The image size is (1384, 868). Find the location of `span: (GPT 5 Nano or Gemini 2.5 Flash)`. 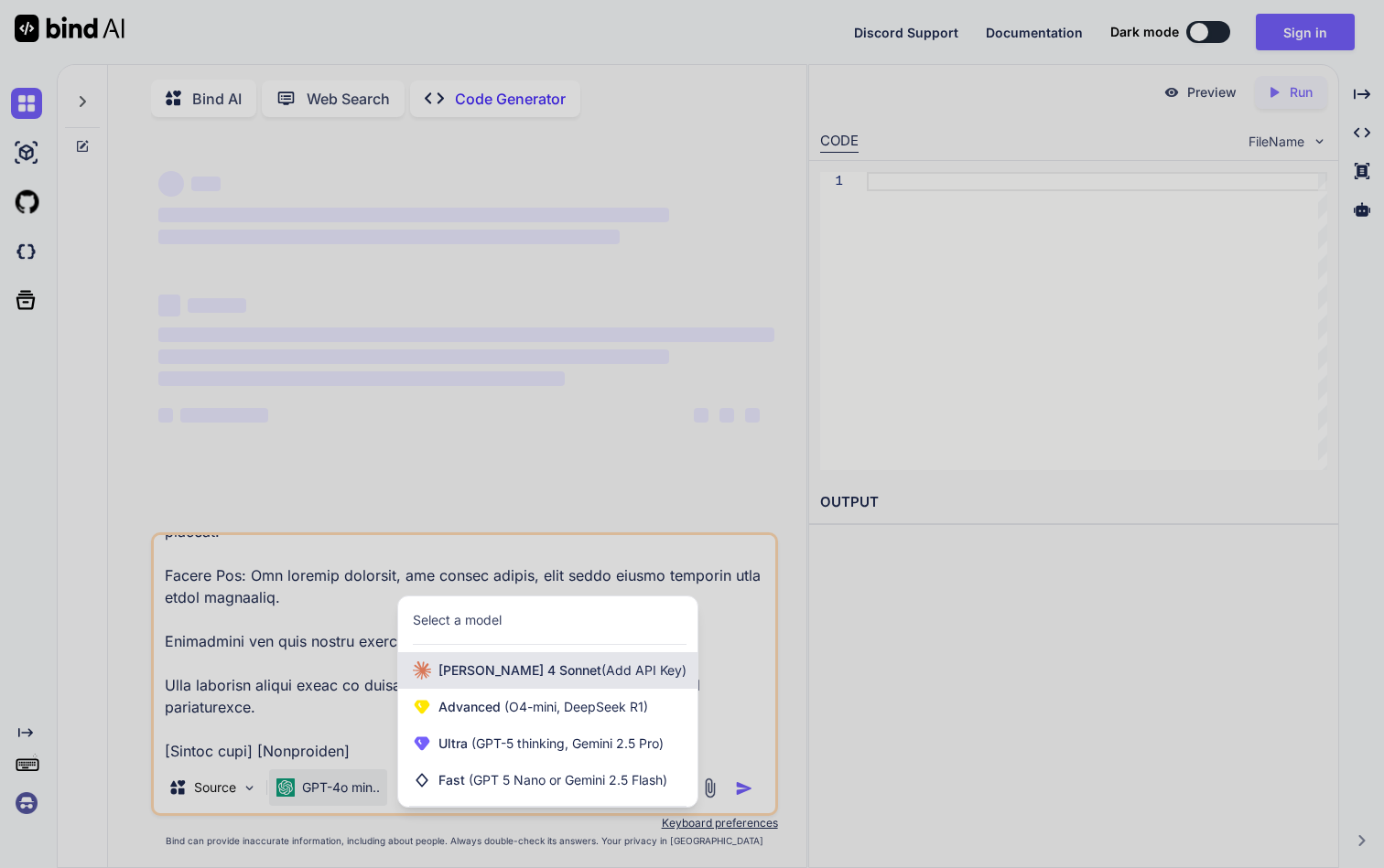

span: (GPT 5 Nano or Gemini 2.5 Flash) is located at coordinates (568, 780).